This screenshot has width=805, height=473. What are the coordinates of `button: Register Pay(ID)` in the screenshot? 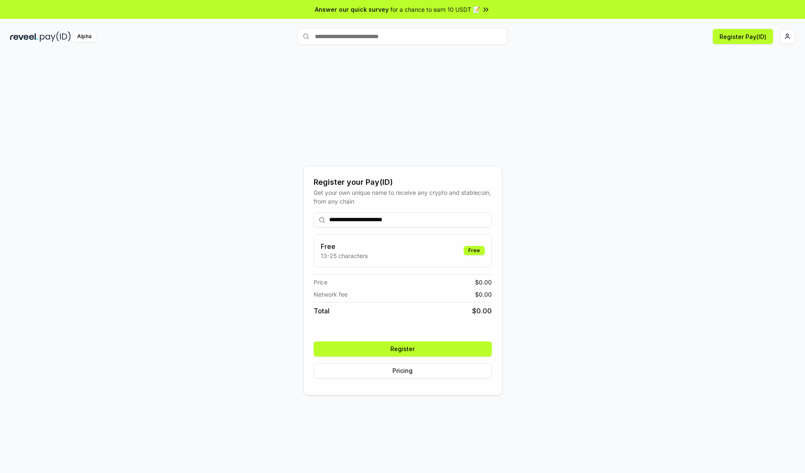 It's located at (743, 36).